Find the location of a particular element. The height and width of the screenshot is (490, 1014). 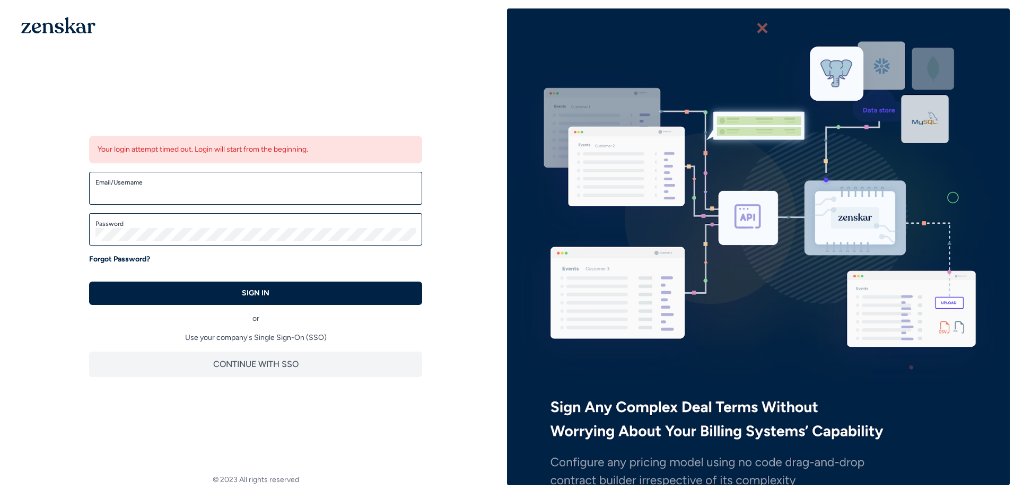

p: SIGN IN is located at coordinates (256, 293).